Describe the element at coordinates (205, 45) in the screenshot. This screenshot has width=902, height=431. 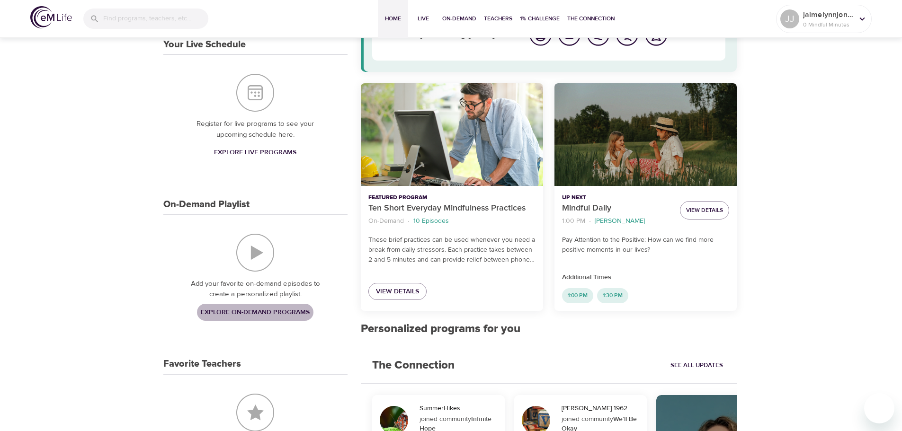
I see `h3: Your Live Schedule` at that location.